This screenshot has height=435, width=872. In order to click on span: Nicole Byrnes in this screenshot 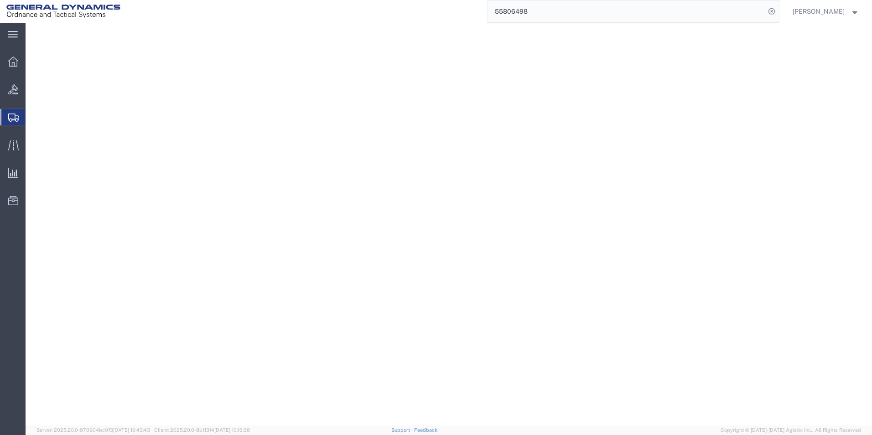, I will do `click(819, 11)`.